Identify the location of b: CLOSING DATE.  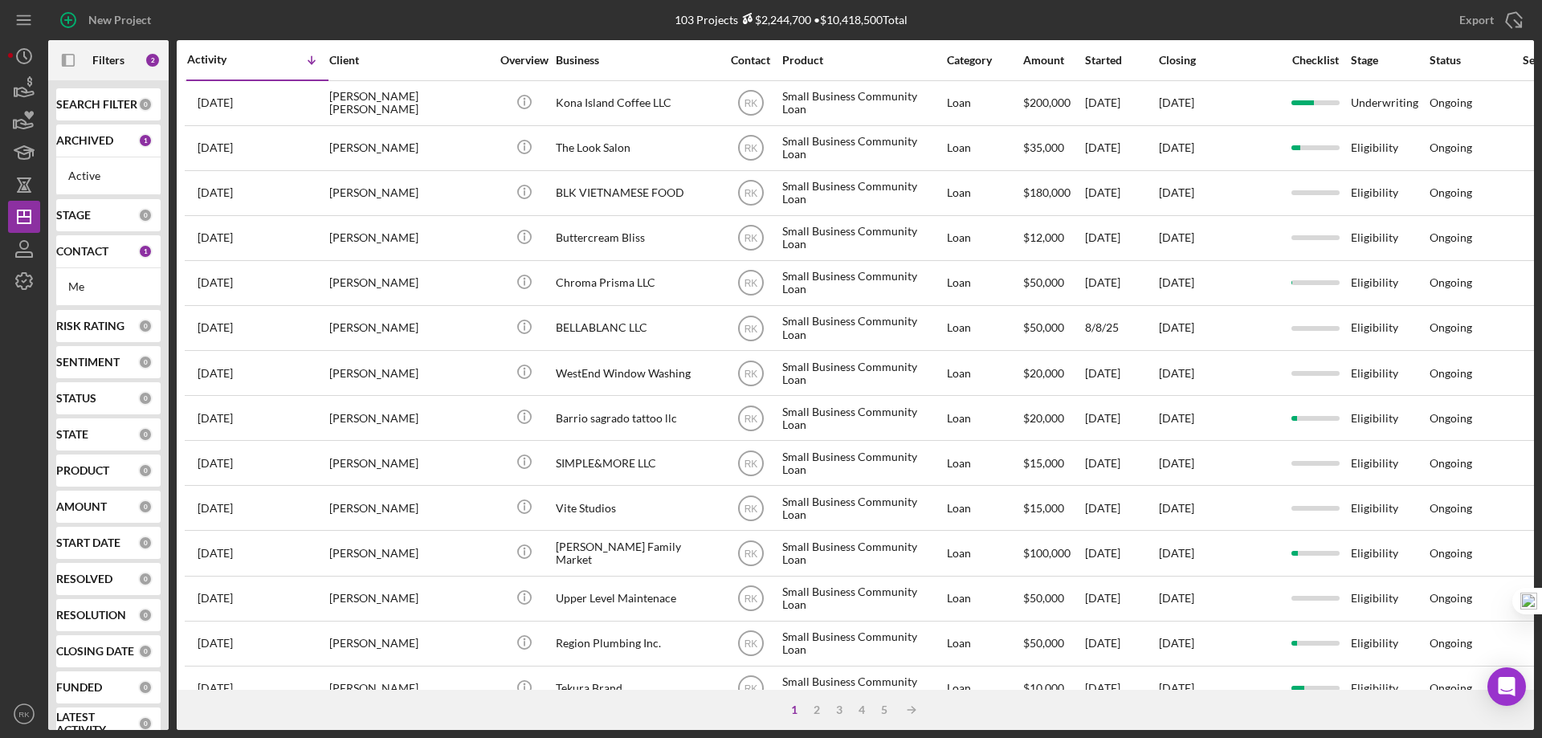
(95, 651).